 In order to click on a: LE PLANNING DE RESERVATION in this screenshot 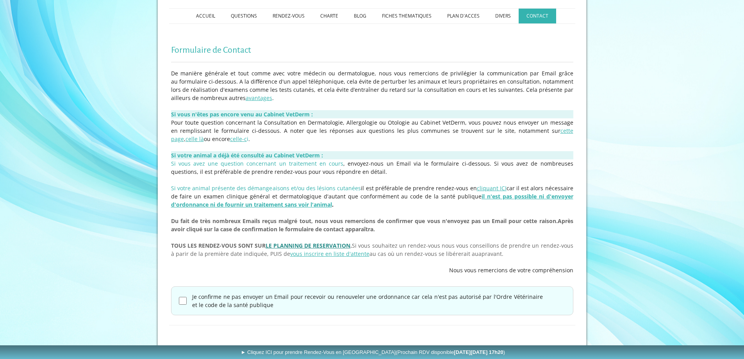, I will do `click(308, 245)`.